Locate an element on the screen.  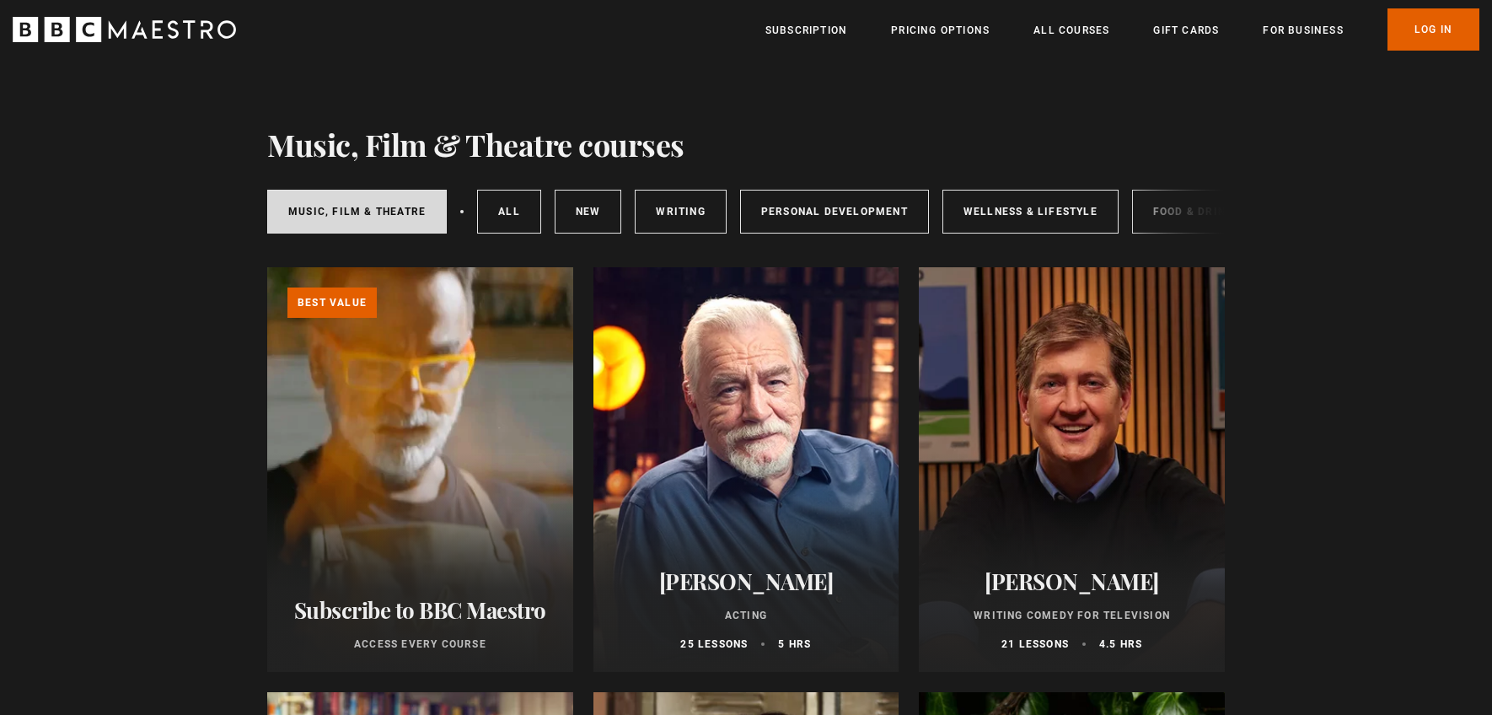
a: BBC Maestro is located at coordinates (124, 30).